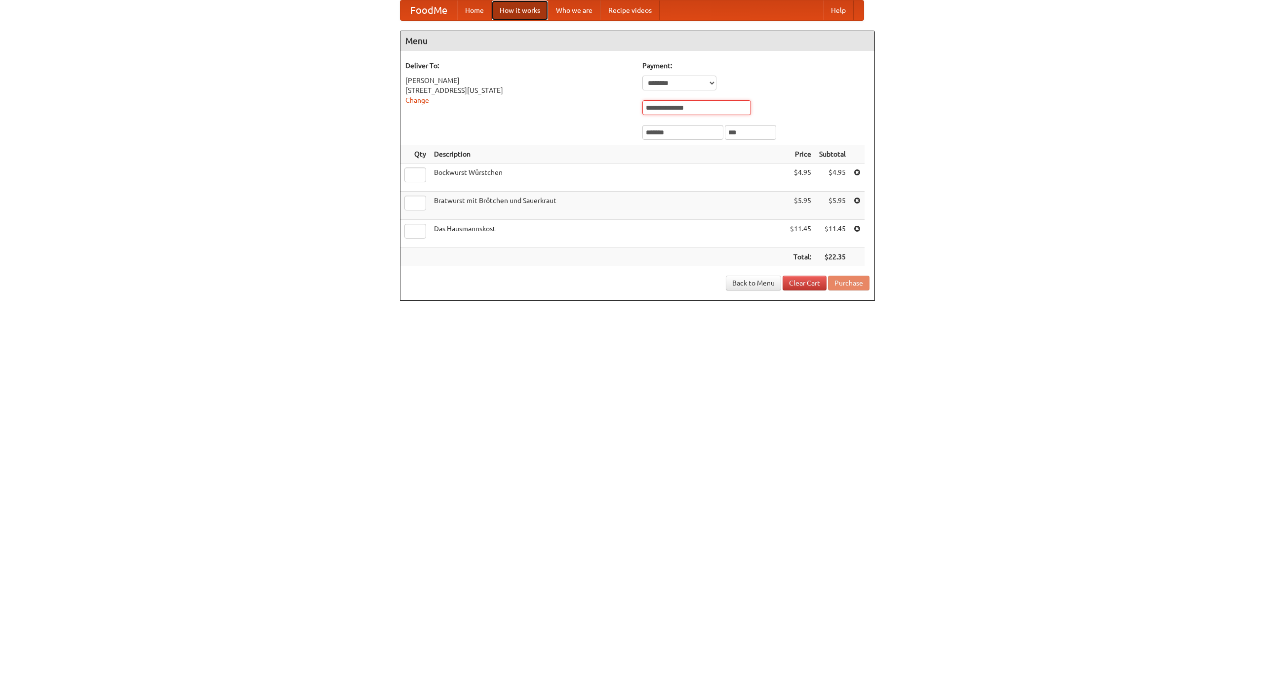 The height and width of the screenshot is (699, 1264). What do you see at coordinates (475, 10) in the screenshot?
I see `a: Home` at bounding box center [475, 10].